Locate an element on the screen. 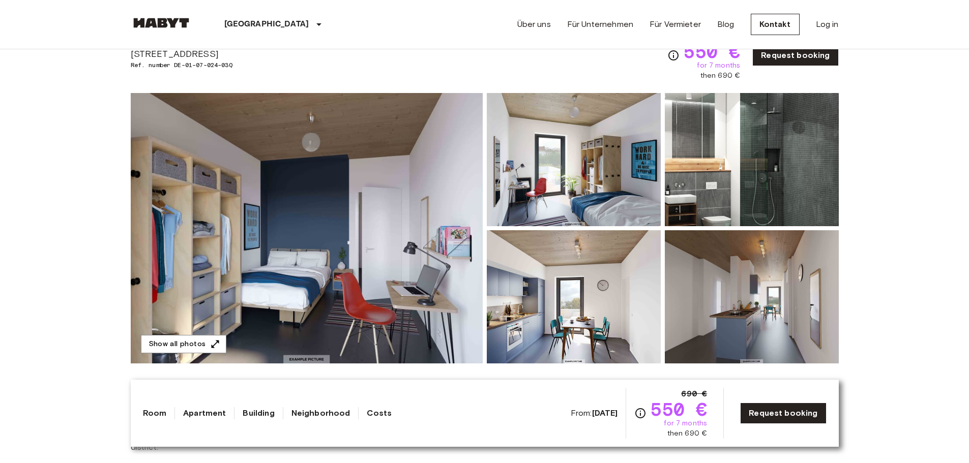  img: Habyt is located at coordinates (161, 23).